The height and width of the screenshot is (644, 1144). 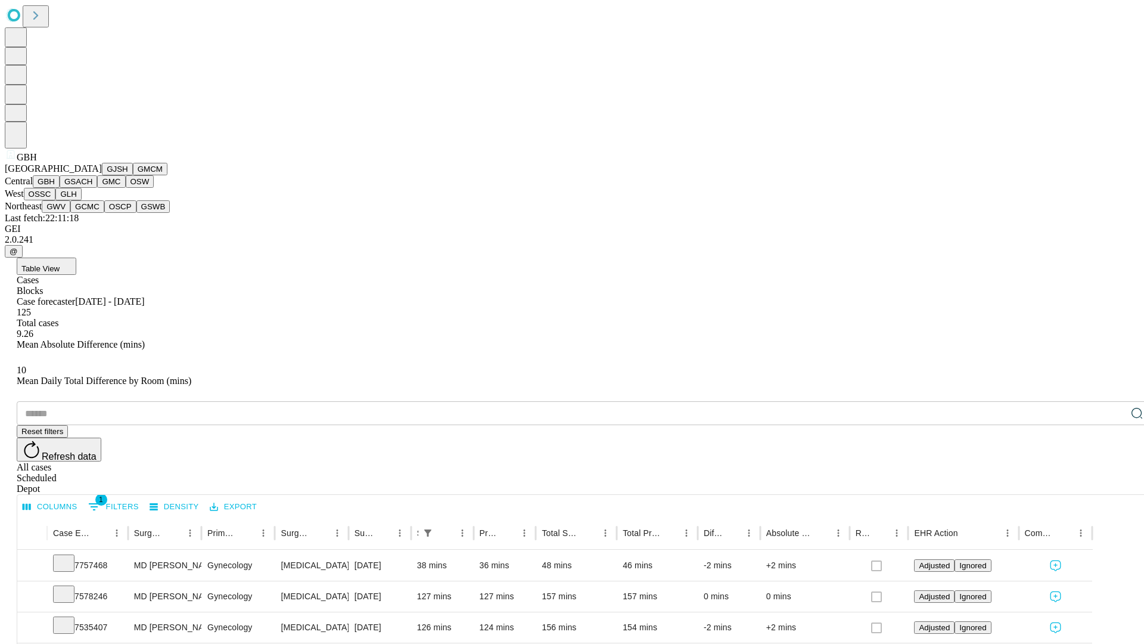 What do you see at coordinates (101, 499) in the screenshot?
I see `span: 1` at bounding box center [101, 499].